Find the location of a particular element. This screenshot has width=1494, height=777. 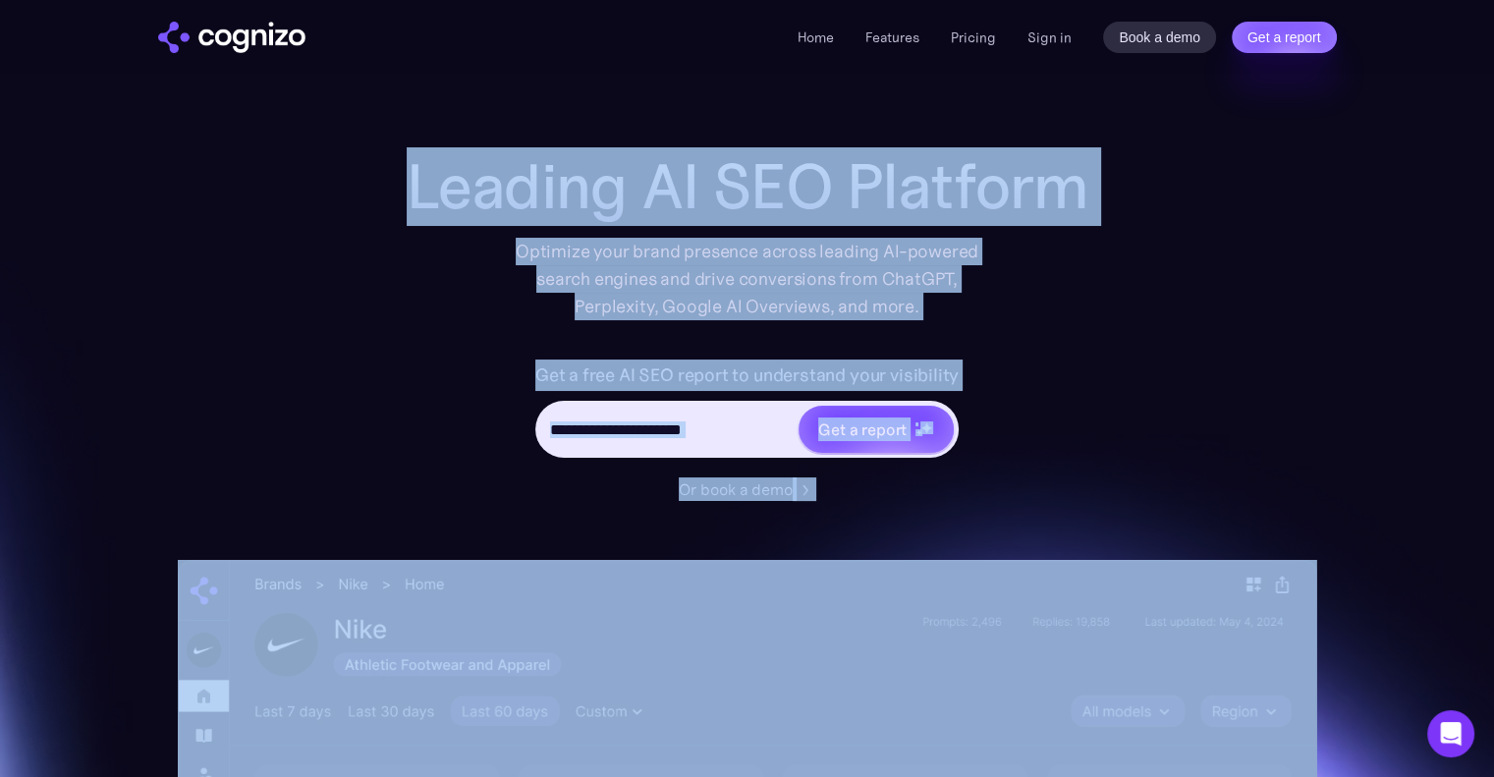

div: Or book a demo is located at coordinates (735, 489).